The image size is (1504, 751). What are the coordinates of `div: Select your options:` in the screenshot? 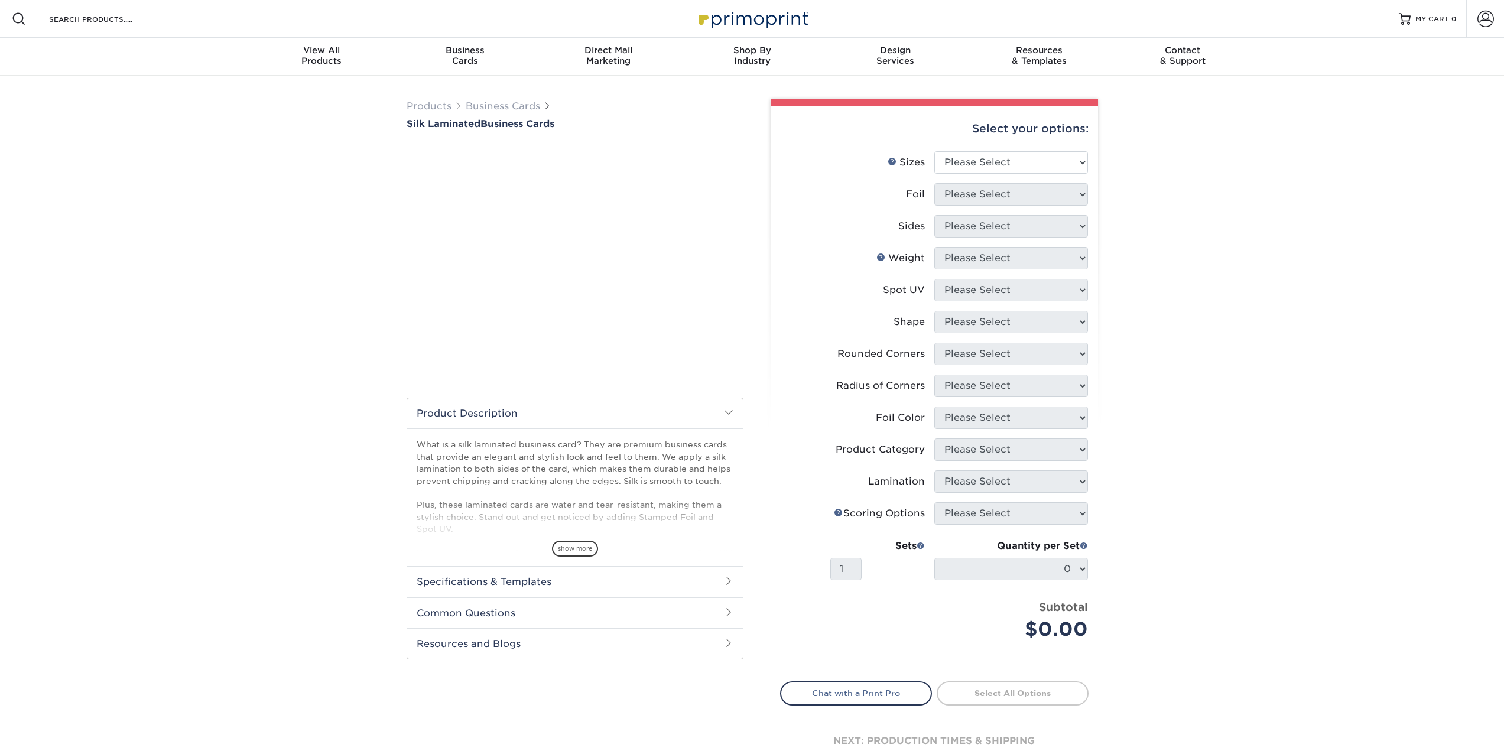 It's located at (934, 129).